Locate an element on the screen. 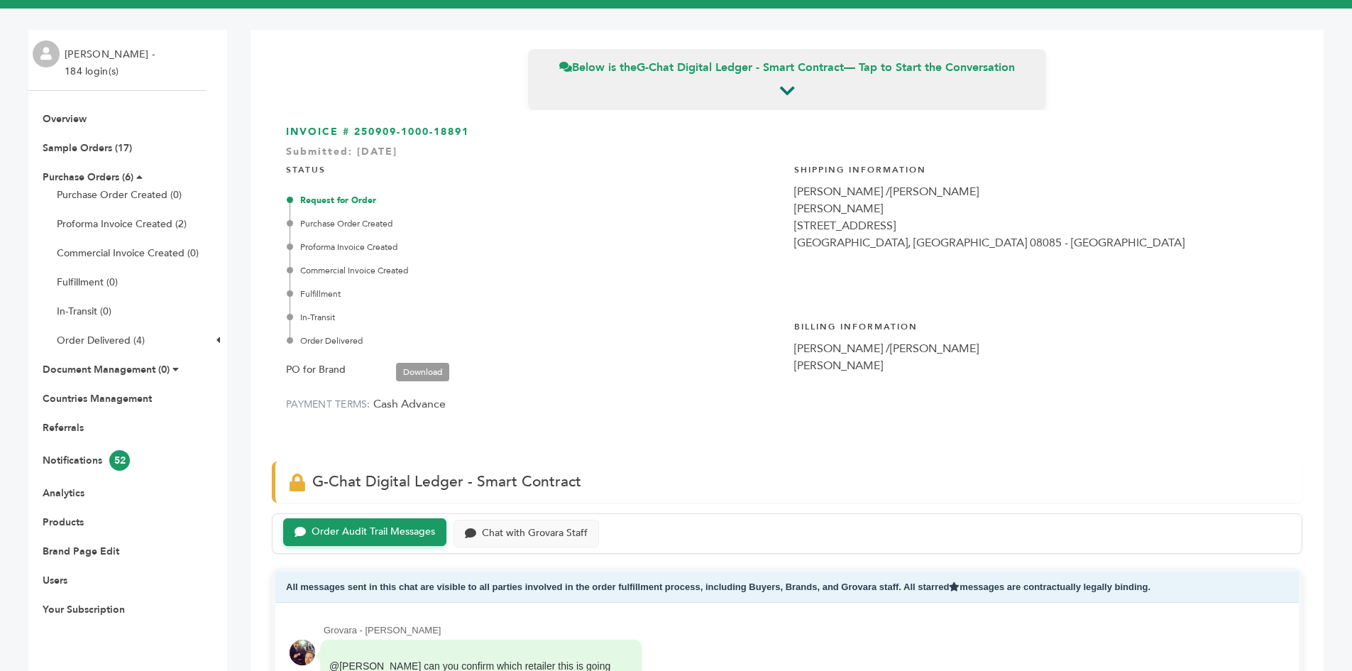 The height and width of the screenshot is (671, 1352). a: Countries Management is located at coordinates (97, 398).